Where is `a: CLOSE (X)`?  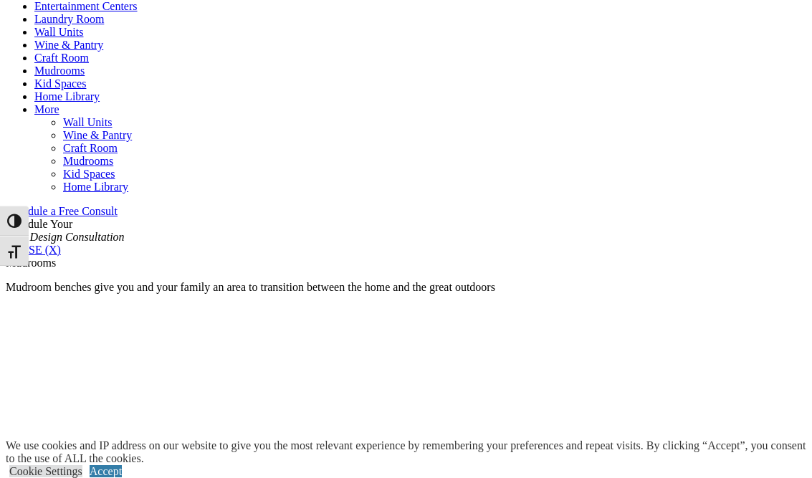
a: CLOSE (X) is located at coordinates (33, 249).